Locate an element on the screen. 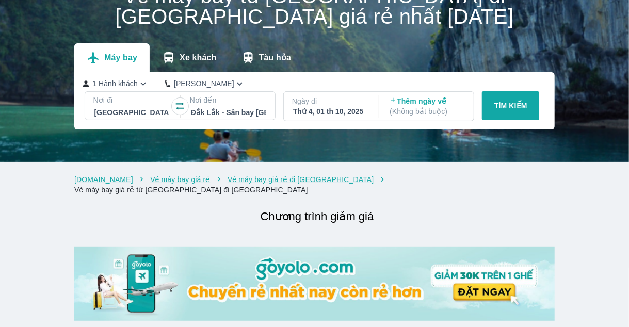 The height and width of the screenshot is (327, 629). p: Xe khách is located at coordinates (198, 58).